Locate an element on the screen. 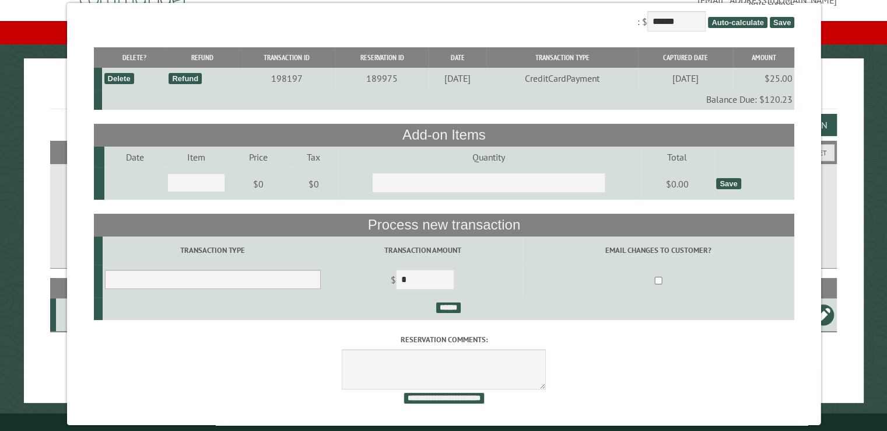 The height and width of the screenshot is (431, 887). td: $25.00 is located at coordinates (763, 78).